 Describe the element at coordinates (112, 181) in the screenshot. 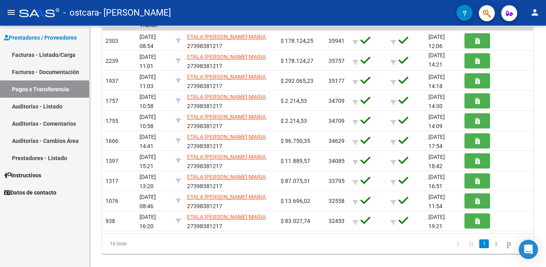

I see `span: 1317` at that location.